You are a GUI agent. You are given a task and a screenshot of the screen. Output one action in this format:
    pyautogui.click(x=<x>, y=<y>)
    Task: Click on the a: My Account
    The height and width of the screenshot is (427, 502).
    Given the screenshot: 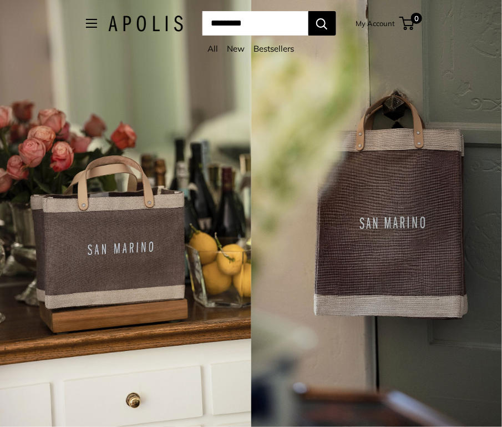 What is the action you would take?
    pyautogui.click(x=376, y=23)
    